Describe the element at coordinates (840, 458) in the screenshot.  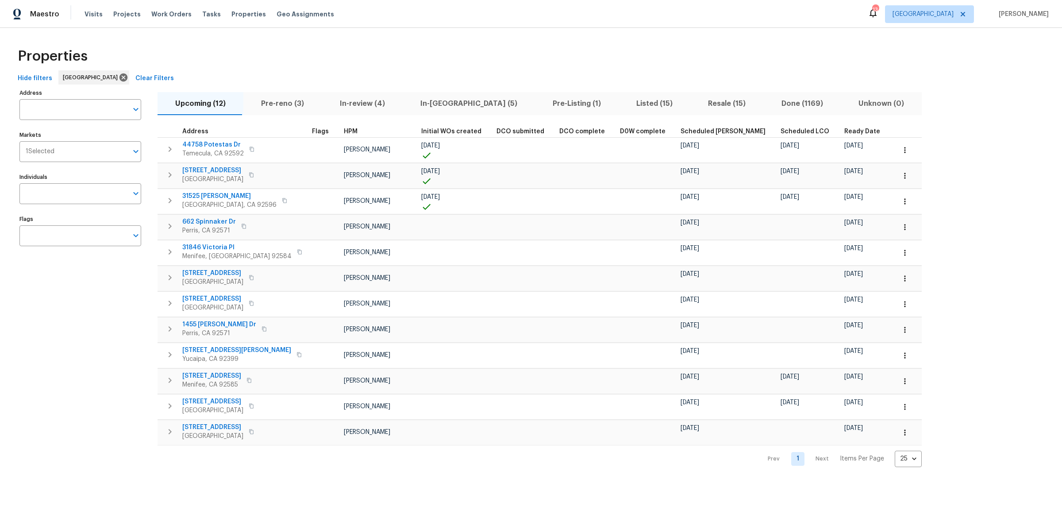
I see `nav: Pagination Navigation` at that location.